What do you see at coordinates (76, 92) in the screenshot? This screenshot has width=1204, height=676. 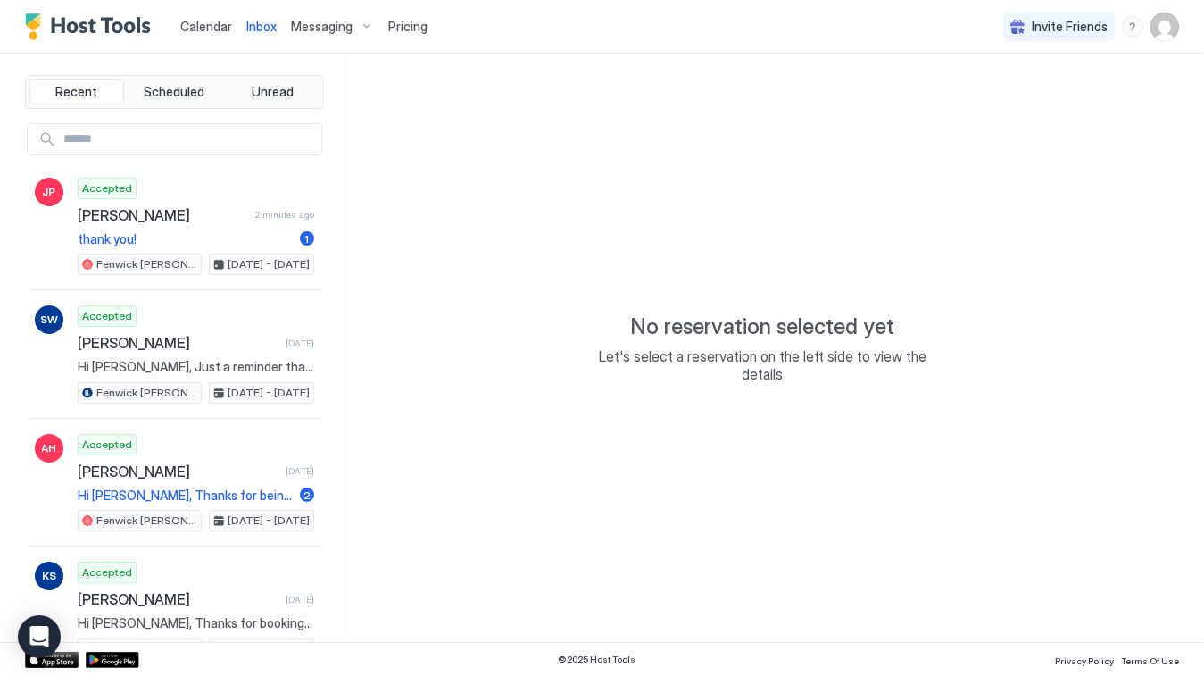 I see `span: Recent` at bounding box center [76, 92].